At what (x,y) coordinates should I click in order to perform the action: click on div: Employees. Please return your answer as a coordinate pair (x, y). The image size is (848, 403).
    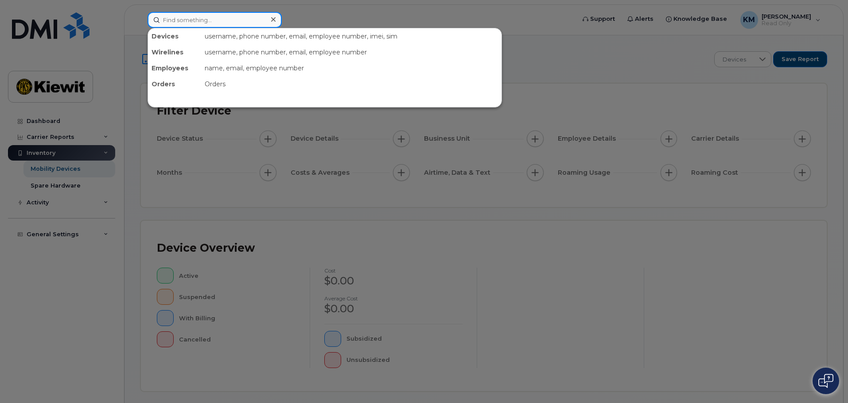
    Looking at the image, I should click on (175, 68).